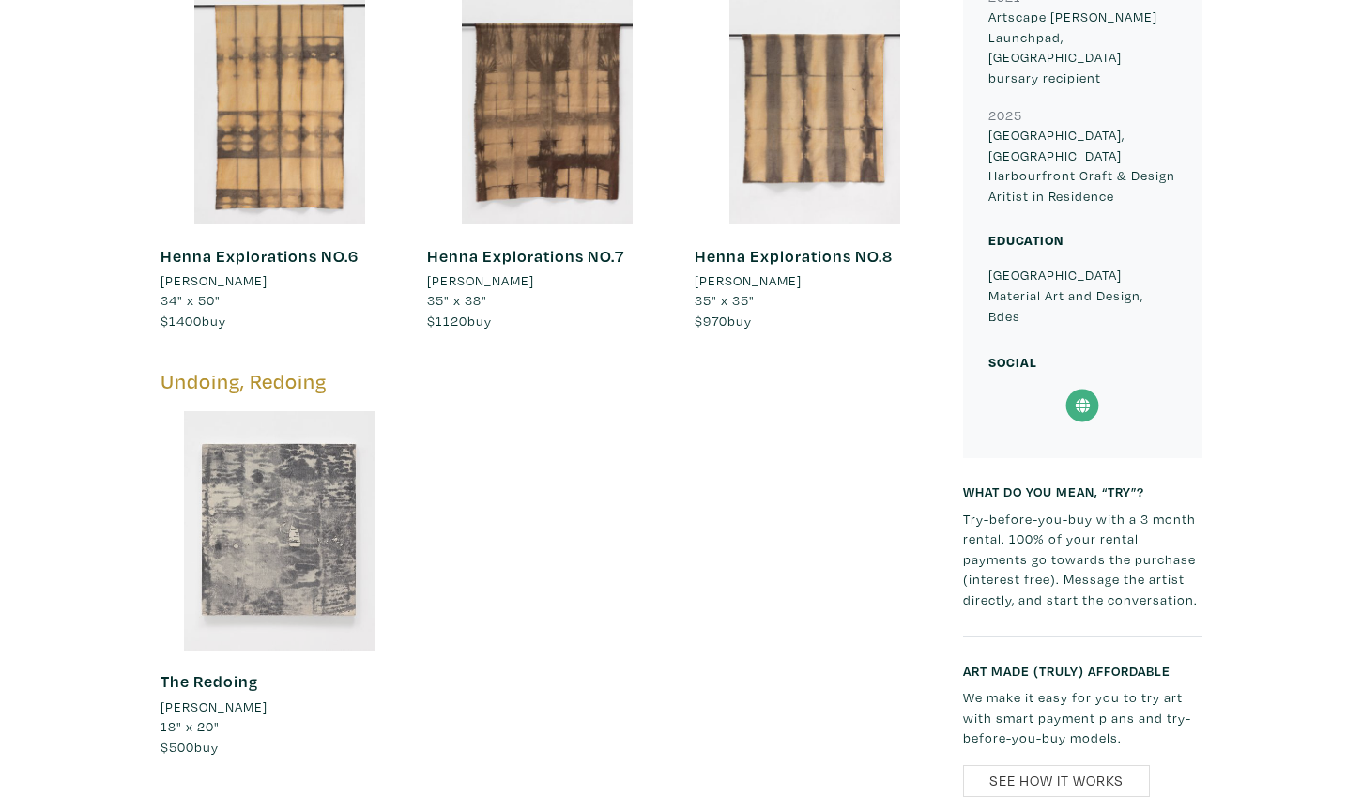 This screenshot has height=797, width=1362. What do you see at coordinates (1005, 114) in the screenshot?
I see `small: 2025` at bounding box center [1005, 114].